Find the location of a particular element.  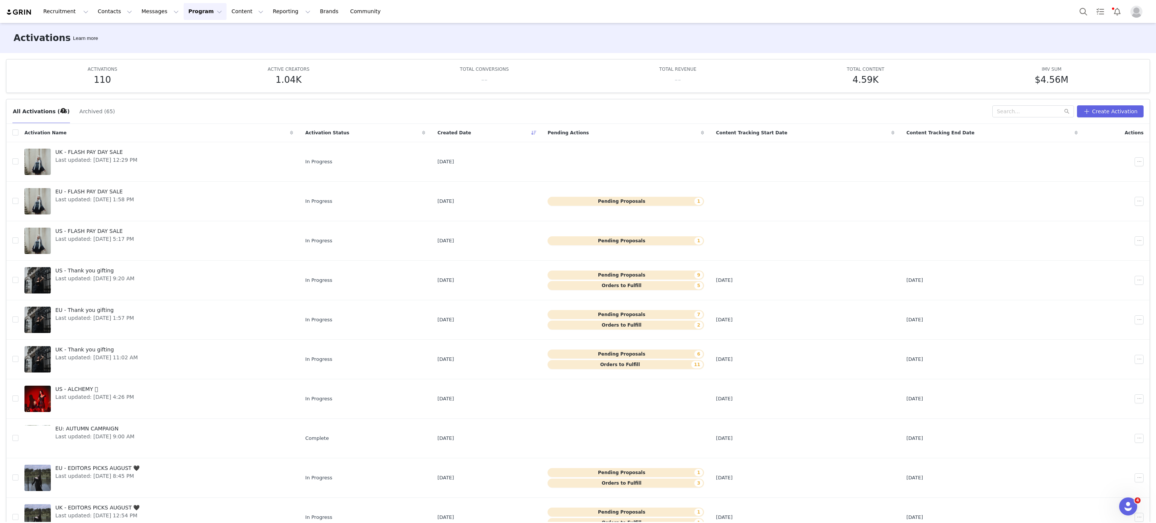

button: Create Activation is located at coordinates (1110, 111).